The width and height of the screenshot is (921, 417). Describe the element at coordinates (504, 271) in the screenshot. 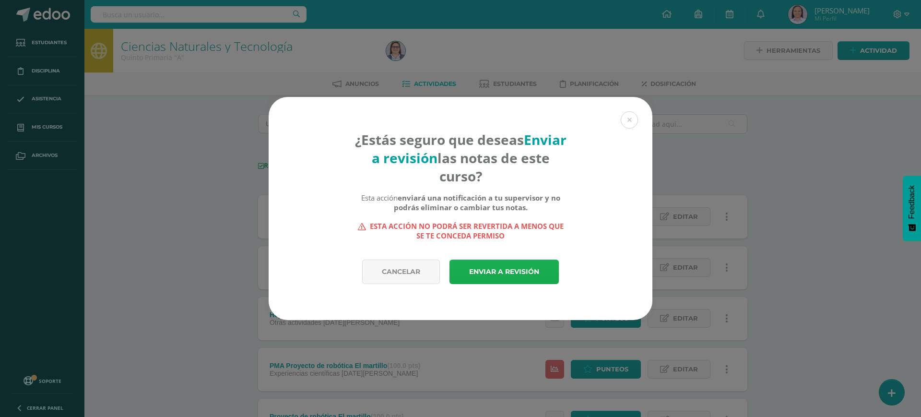

I see `a: Enviar a revisión` at that location.